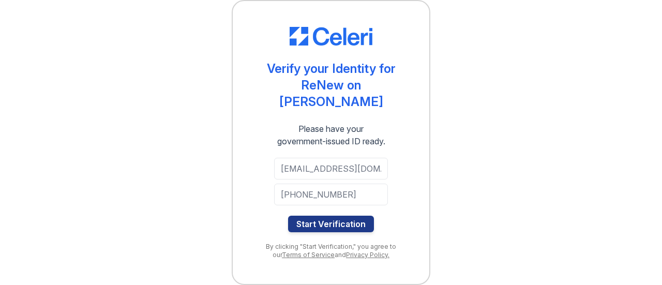 The image size is (662, 285). What do you see at coordinates (331, 251) in the screenshot?
I see `div: By clicking "Start Verification," you agree to our and` at bounding box center [331, 251].